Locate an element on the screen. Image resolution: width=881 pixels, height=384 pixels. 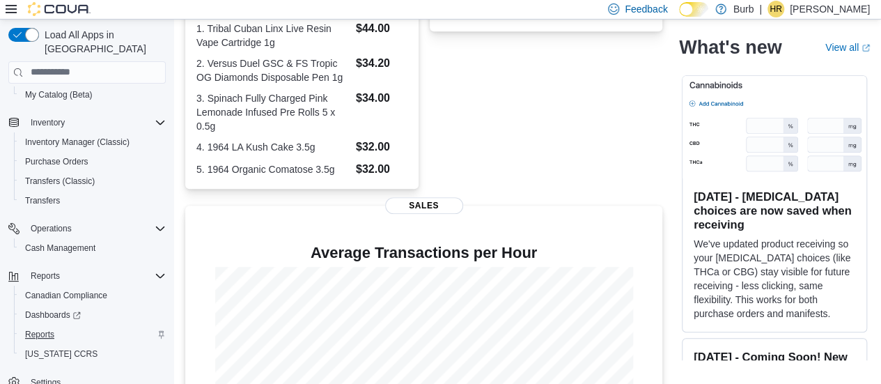
dt: 2. Versus Duel GSC & FS Tropic OG Diamonds Disposable Pen 1g is located at coordinates (273, 70).